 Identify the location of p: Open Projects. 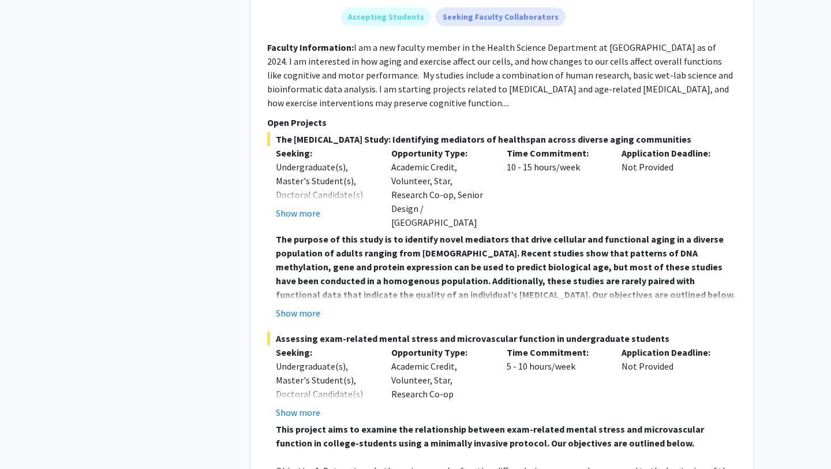
(502, 122).